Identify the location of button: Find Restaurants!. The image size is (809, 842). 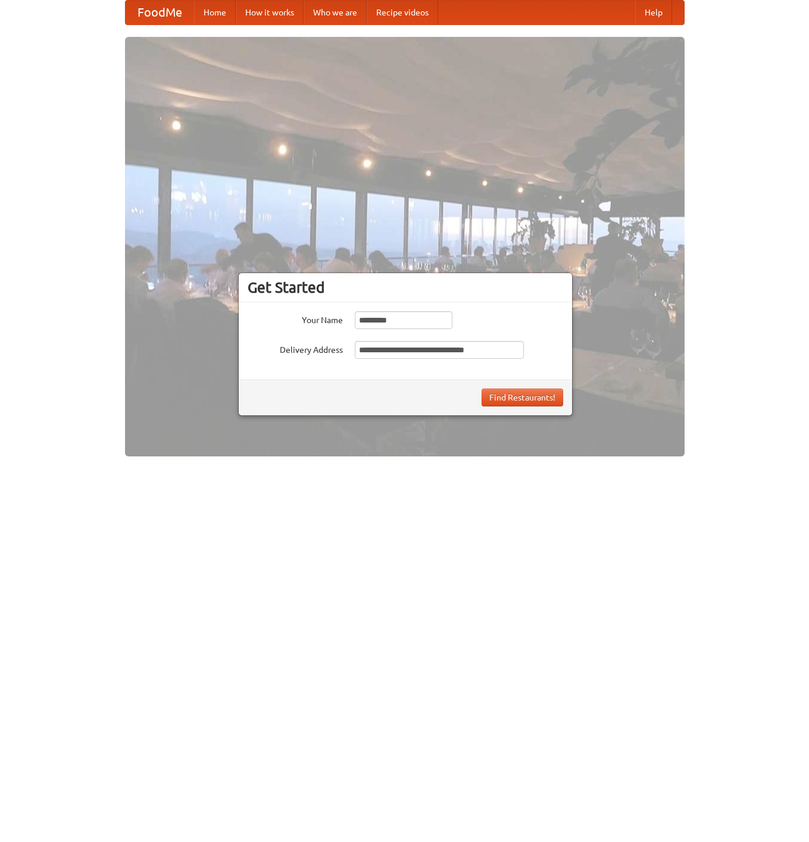
(522, 398).